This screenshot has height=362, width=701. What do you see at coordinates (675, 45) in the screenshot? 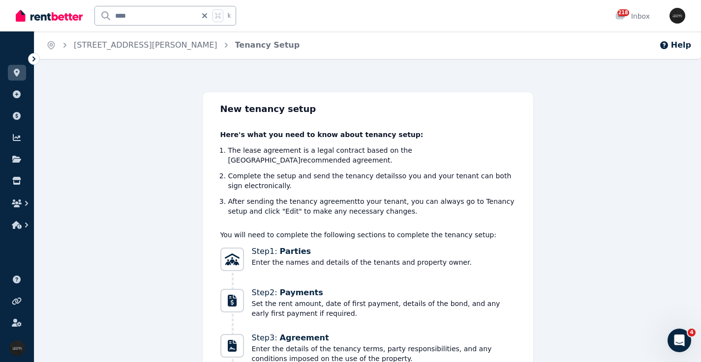
I see `button: Help` at bounding box center [675, 45].